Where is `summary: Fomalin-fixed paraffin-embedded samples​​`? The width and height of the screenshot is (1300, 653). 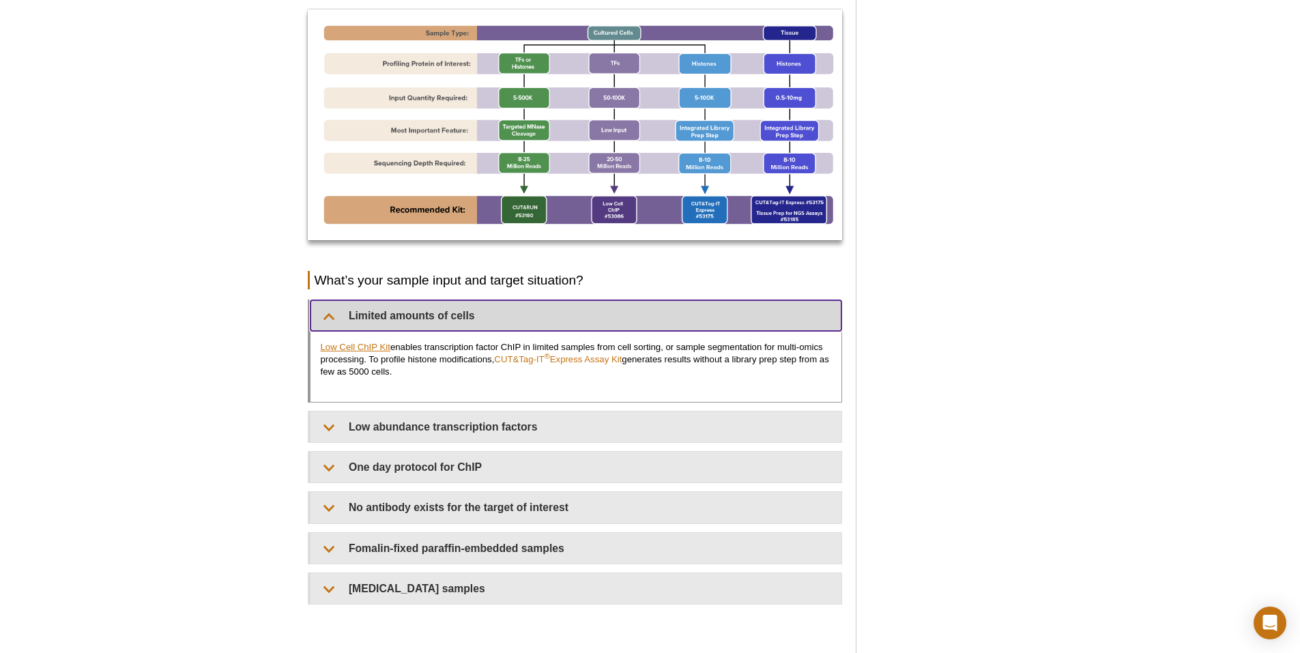 summary: Fomalin-fixed paraffin-embedded samples​​ is located at coordinates (576, 548).